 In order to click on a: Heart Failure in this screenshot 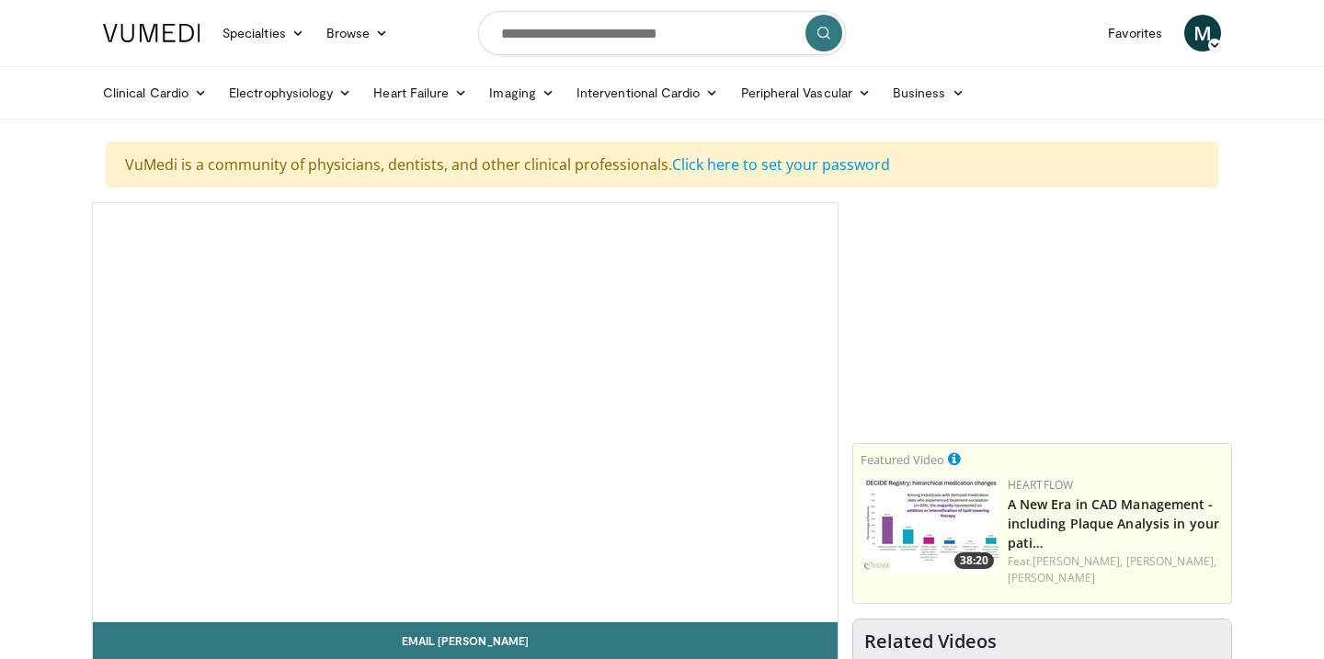, I will do `click(420, 93)`.